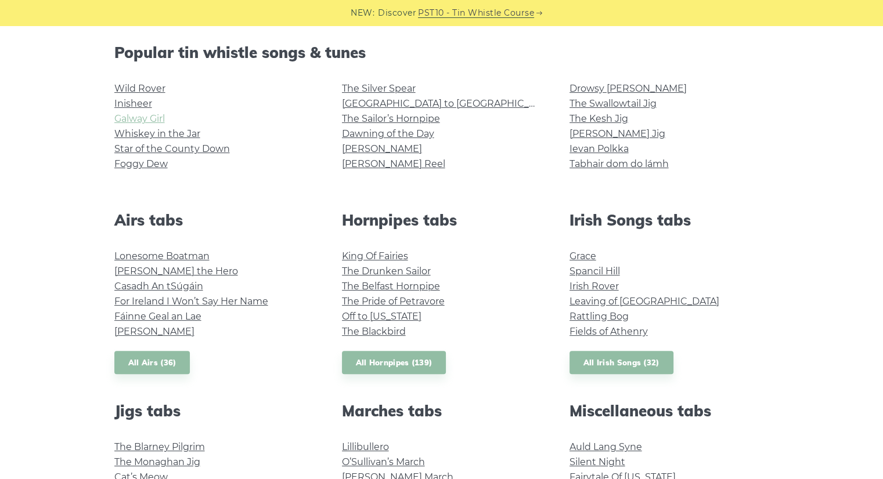  I want to click on a: Rattling Bog, so click(599, 316).